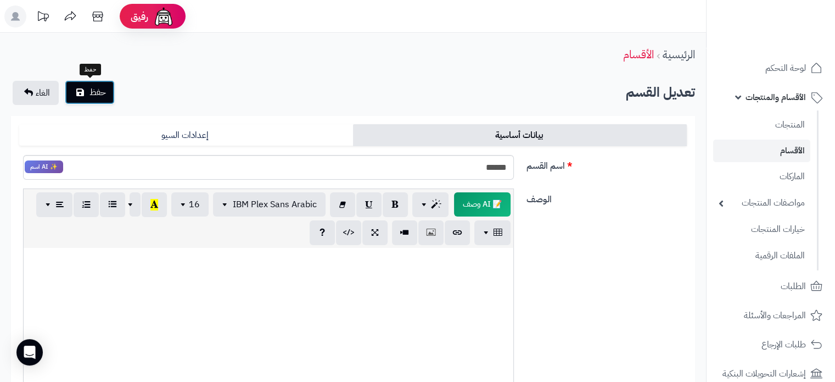 The width and height of the screenshot is (835, 382). What do you see at coordinates (761, 176) in the screenshot?
I see `a: الماركات` at bounding box center [761, 176].